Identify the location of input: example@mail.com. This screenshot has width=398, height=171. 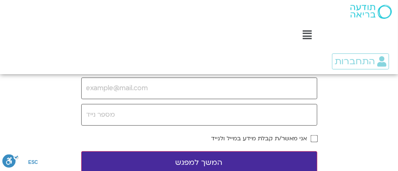
(199, 88).